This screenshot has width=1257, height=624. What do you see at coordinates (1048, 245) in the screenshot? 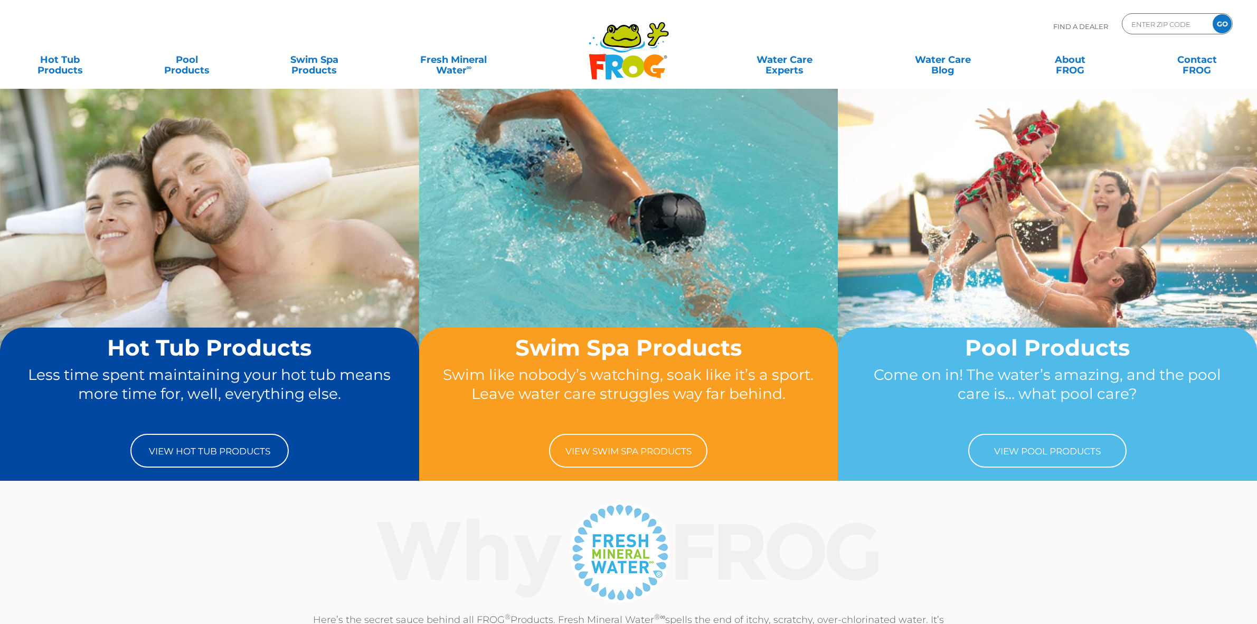
I see `img: home-banner-pool-short` at bounding box center [1048, 245].